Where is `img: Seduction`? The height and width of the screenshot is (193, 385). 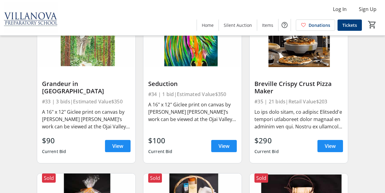
img: Seduction is located at coordinates (193, 39).